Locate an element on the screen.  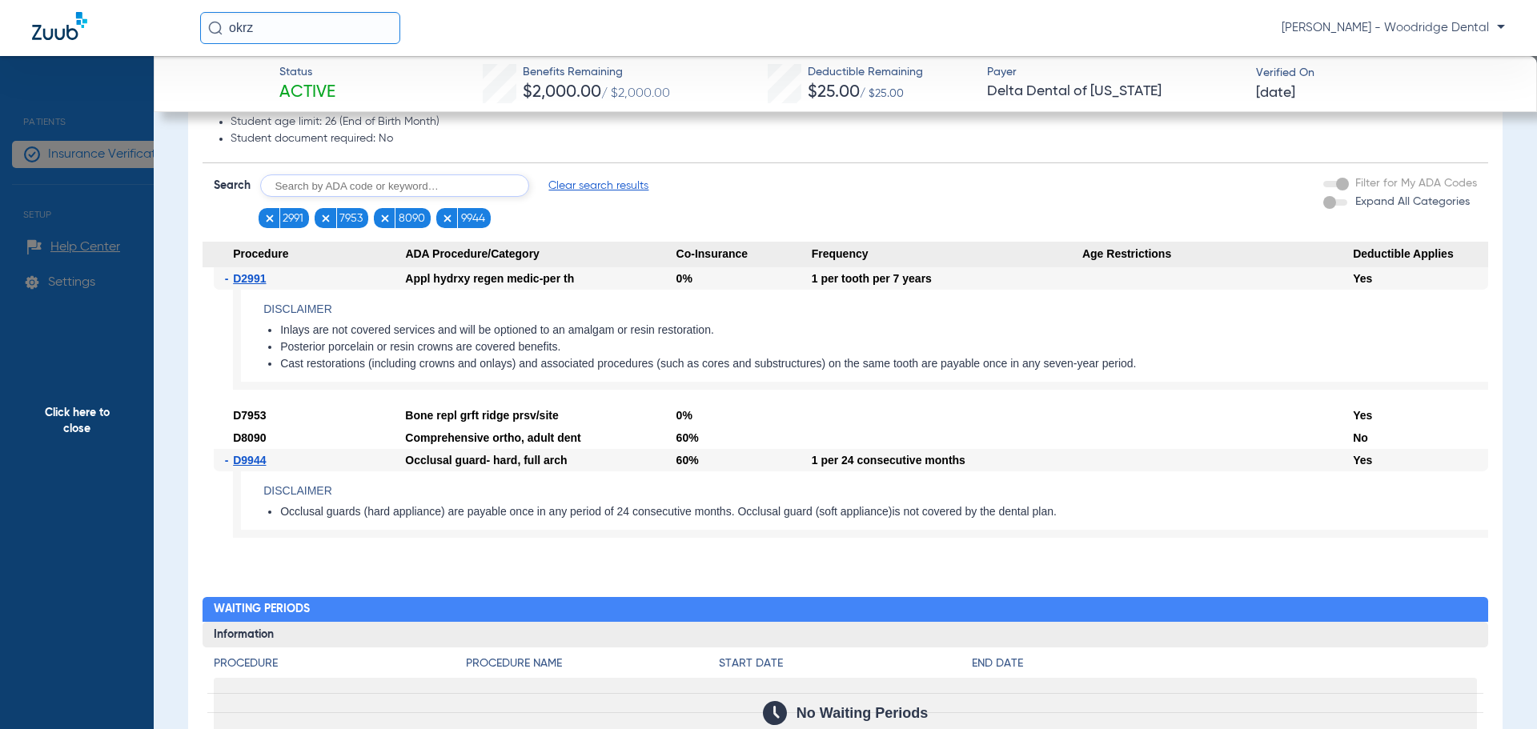
li: Student document required: No is located at coordinates (854, 139).